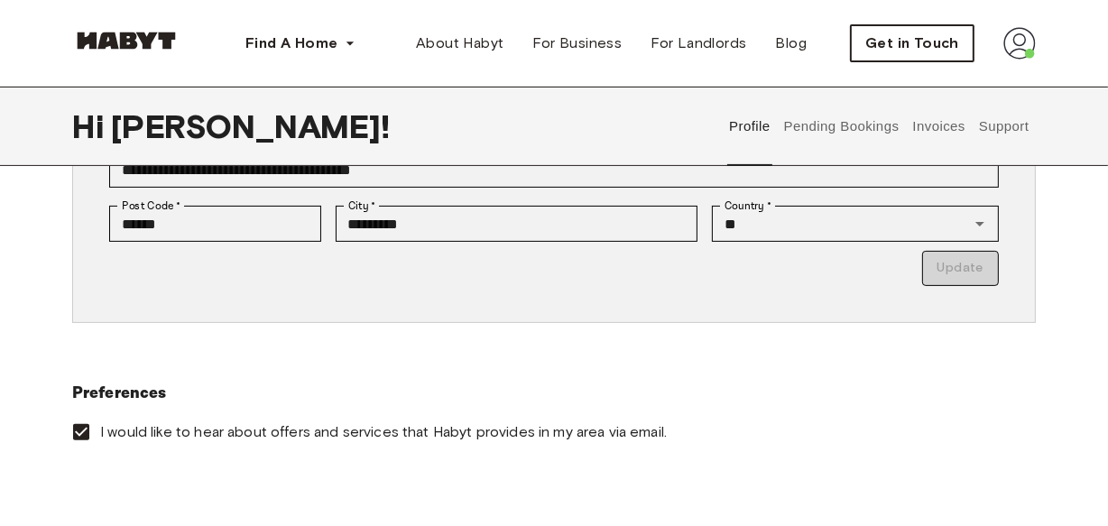  Describe the element at coordinates (980, 224) in the screenshot. I see `button: Open` at that location.